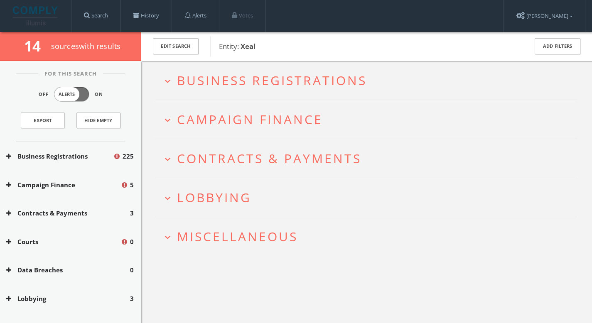 This screenshot has height=323, width=592. What do you see at coordinates (132, 185) in the screenshot?
I see `span: 5` at bounding box center [132, 185].